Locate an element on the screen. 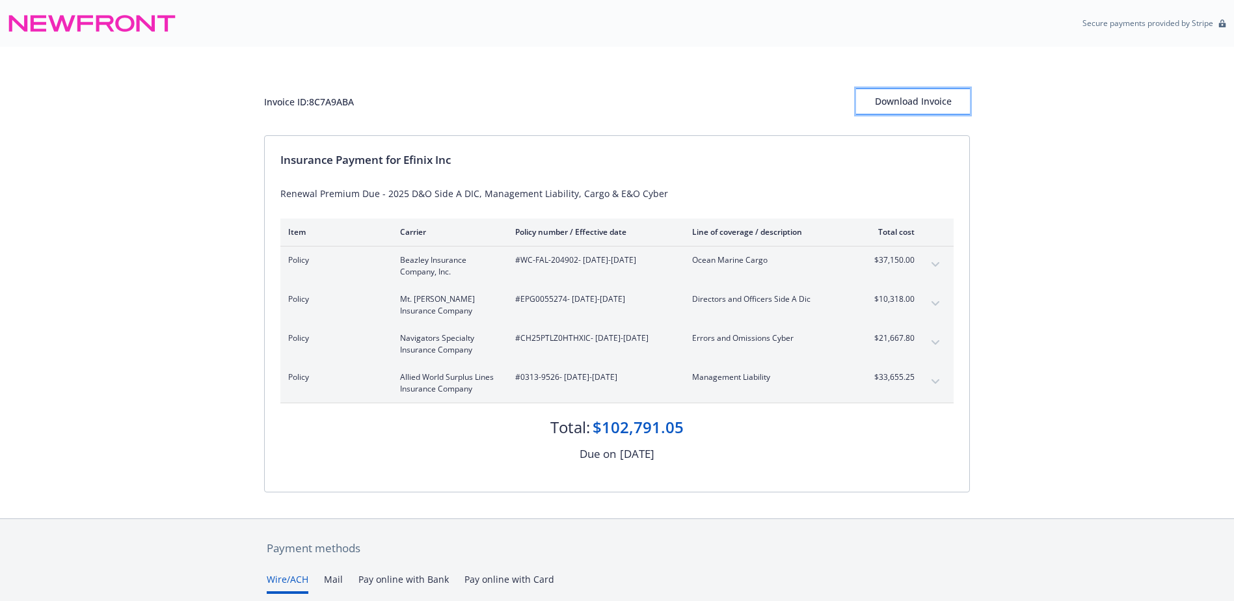  div: Invoice ID: 8C7A9ABA is located at coordinates (309, 101).